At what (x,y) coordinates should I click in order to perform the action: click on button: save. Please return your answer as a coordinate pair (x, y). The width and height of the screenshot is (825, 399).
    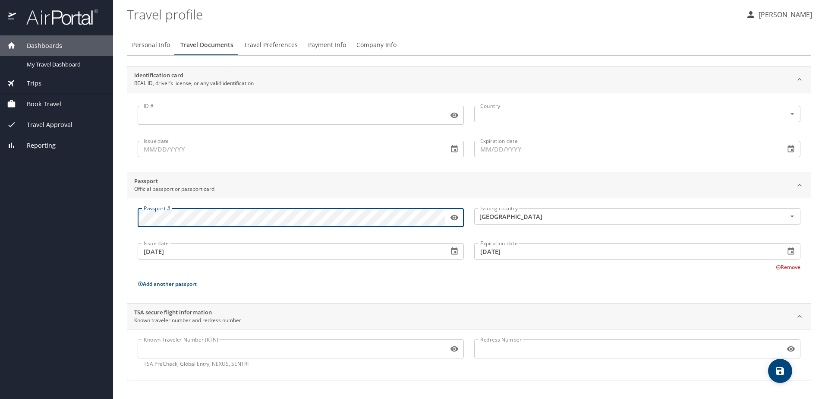
    Looking at the image, I should click on (780, 370).